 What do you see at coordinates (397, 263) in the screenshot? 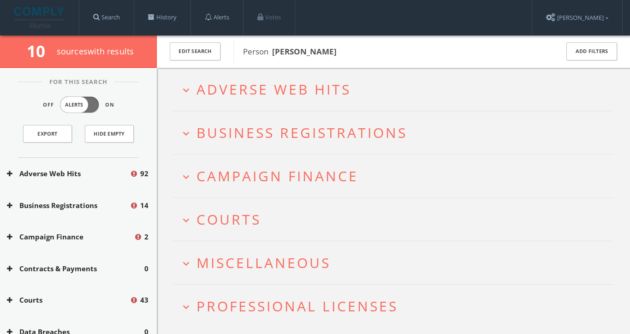
I see `button: expand_moreMiscellaneous` at bounding box center [397, 263].